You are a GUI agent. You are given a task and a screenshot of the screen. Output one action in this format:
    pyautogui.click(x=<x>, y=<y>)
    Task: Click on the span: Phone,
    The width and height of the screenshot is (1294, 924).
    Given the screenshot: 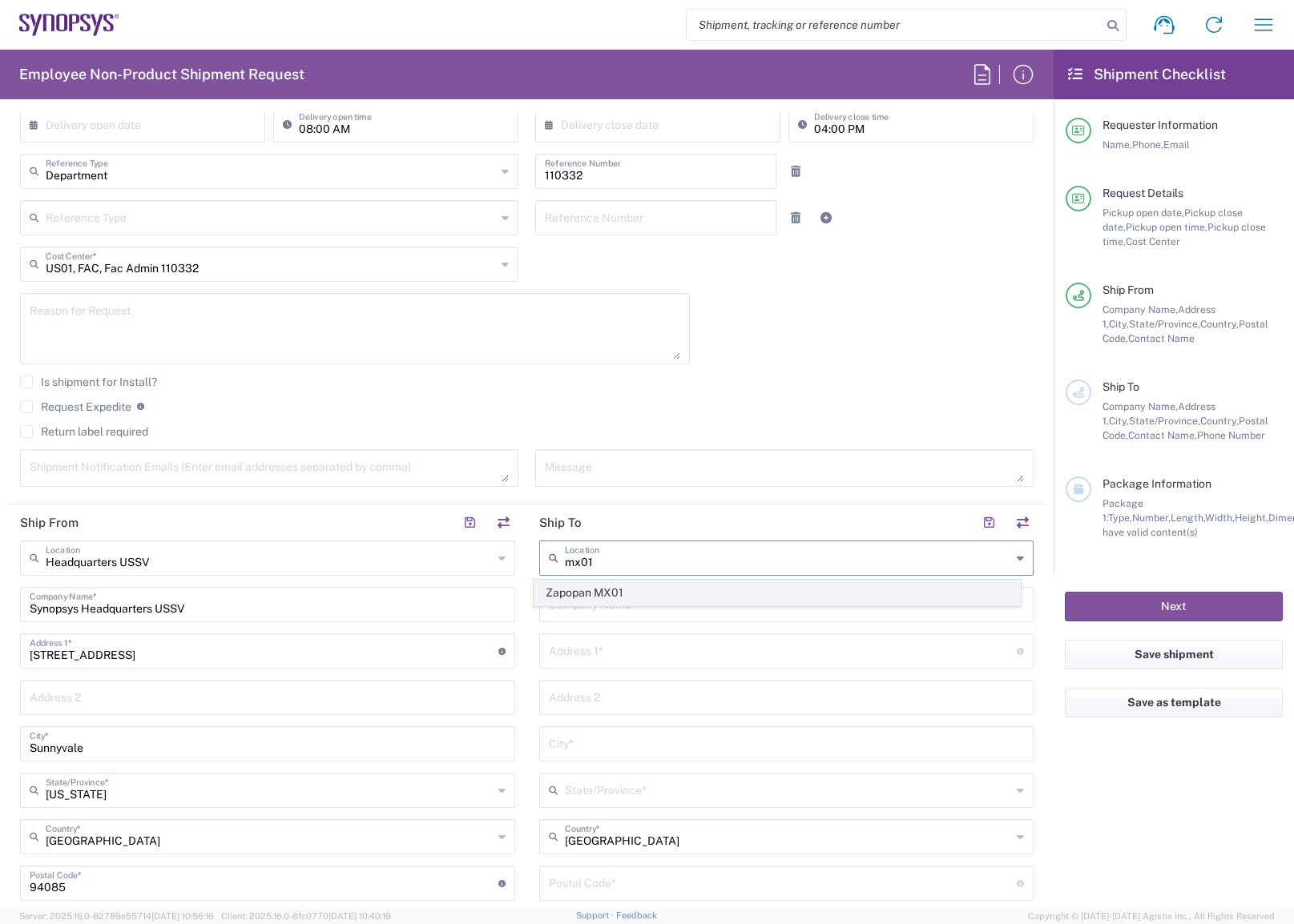 What is the action you would take?
    pyautogui.click(x=1147, y=145)
    